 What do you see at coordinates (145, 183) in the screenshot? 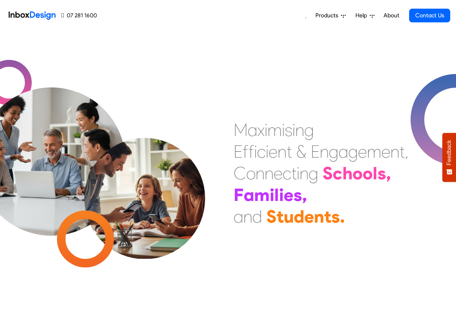
I see `img: parents_with_child.png` at bounding box center [145, 183].